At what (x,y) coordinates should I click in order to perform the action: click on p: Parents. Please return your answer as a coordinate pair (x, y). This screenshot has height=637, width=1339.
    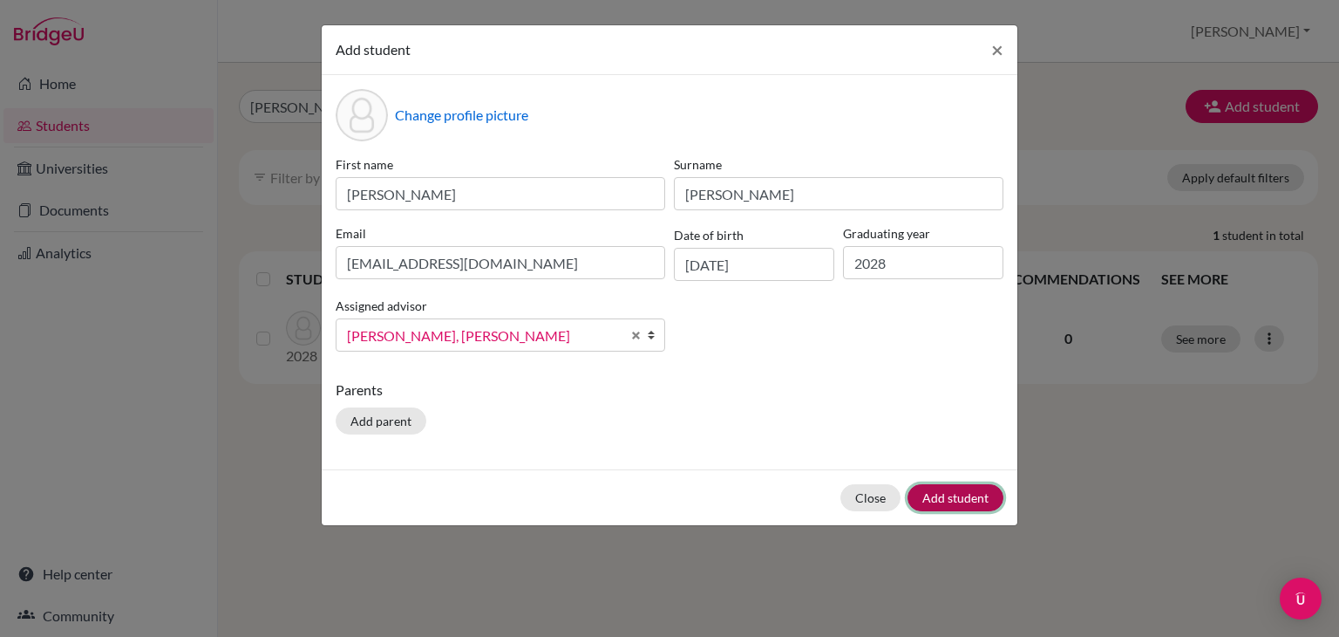
    Looking at the image, I should click on (670, 390).